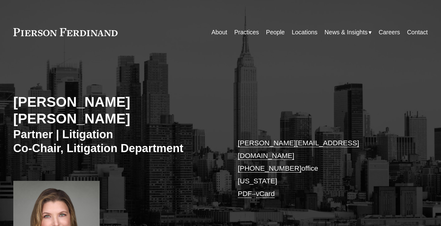 Image resolution: width=441 pixels, height=226 pixels. Describe the element at coordinates (346, 32) in the screenshot. I see `span: News & Insights` at that location.